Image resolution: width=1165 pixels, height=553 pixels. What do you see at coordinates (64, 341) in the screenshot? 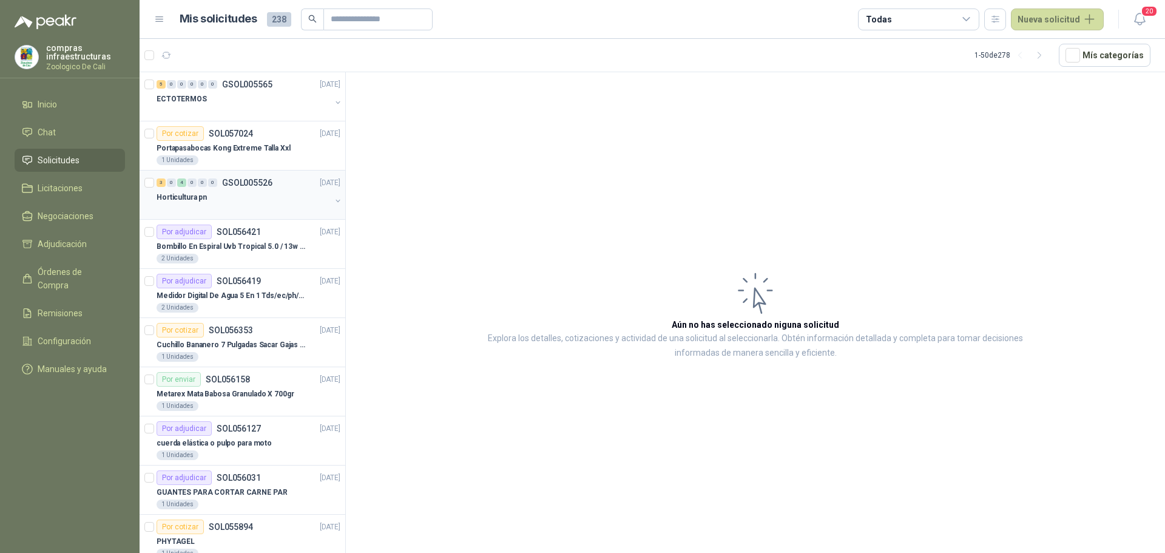
I see `span: Configuración` at bounding box center [64, 341].